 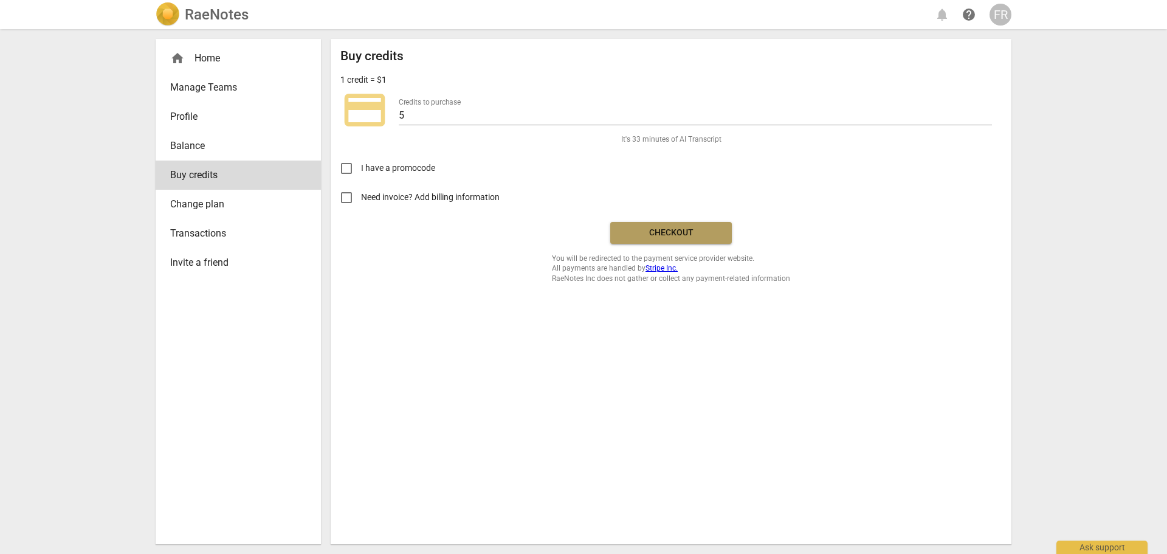 I want to click on span: Change plan, so click(x=233, y=204).